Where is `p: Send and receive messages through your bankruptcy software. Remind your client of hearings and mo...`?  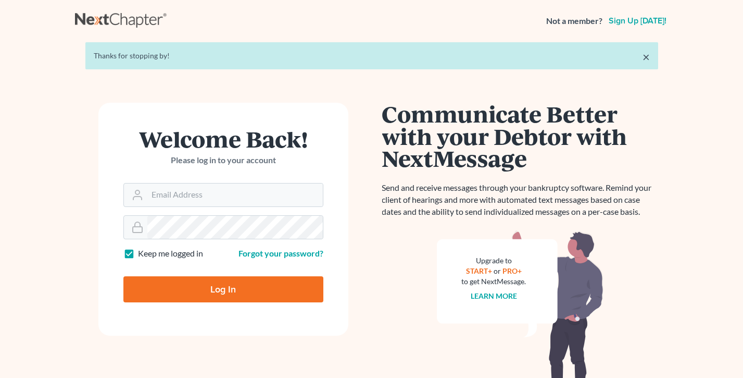 p: Send and receive messages through your bankruptcy software. Remind your client of hearings and mo... is located at coordinates (520, 199).